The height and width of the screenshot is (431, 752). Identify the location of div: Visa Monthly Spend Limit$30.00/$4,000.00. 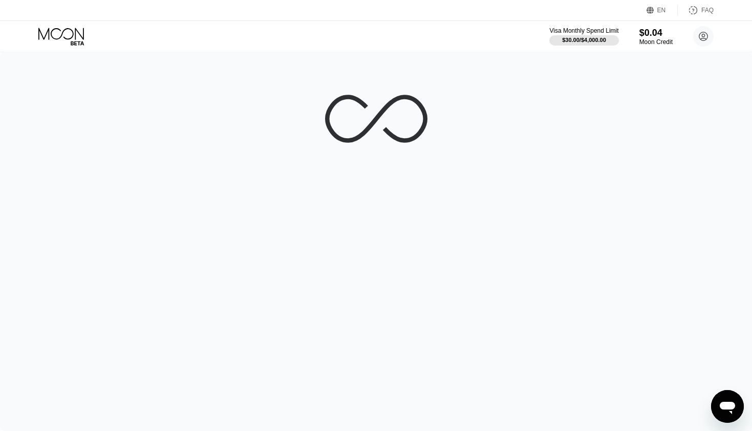
(584, 36).